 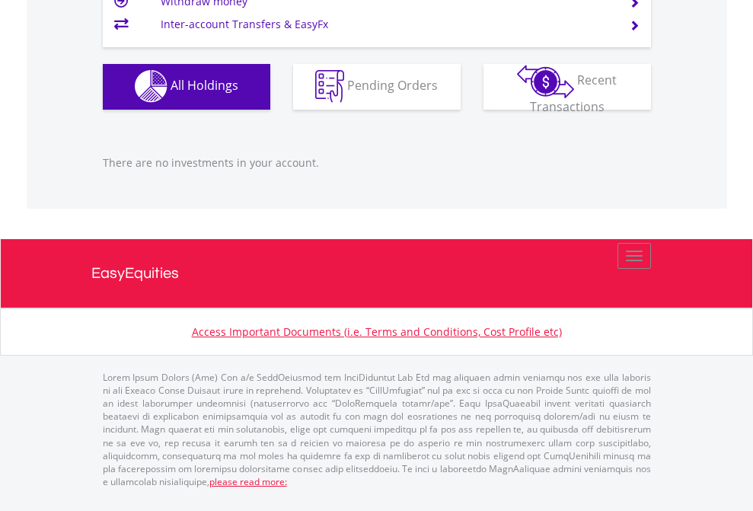 I want to click on button: Recent Transactions, so click(x=567, y=87).